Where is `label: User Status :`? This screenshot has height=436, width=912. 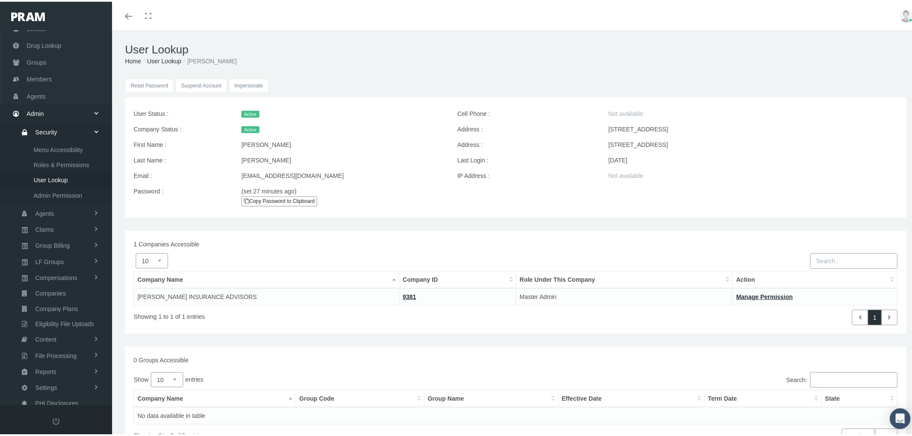 label: User Status : is located at coordinates (181, 112).